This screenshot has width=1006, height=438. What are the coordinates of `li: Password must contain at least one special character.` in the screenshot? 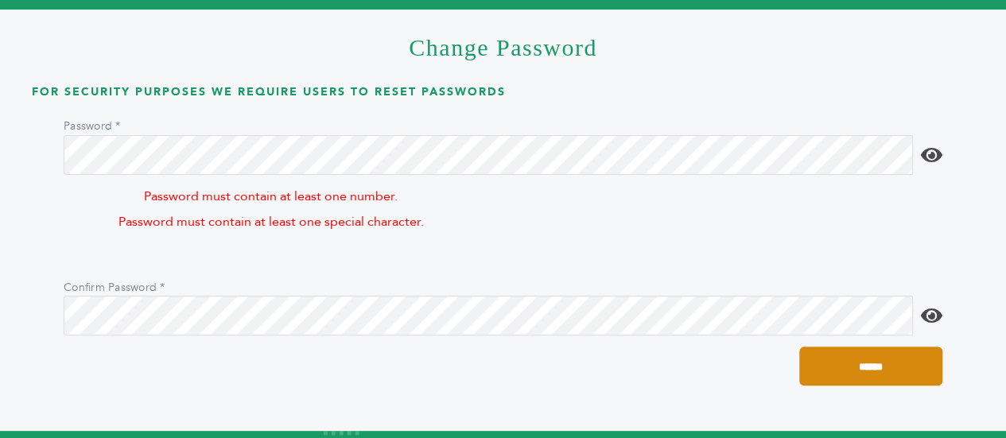 It's located at (267, 222).